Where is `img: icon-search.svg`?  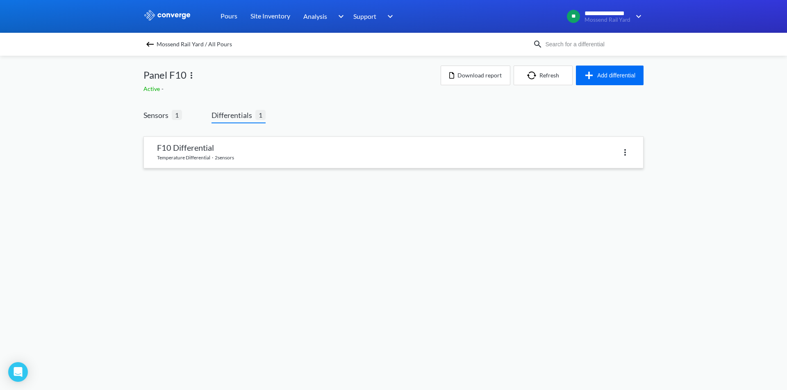
img: icon-search.svg is located at coordinates (538, 44).